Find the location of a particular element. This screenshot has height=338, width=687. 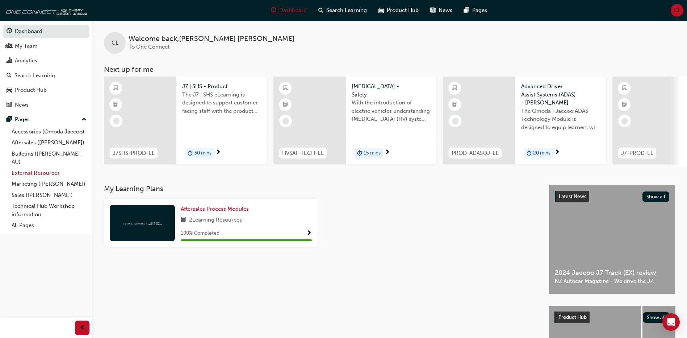

button: CL is located at coordinates (677, 10).